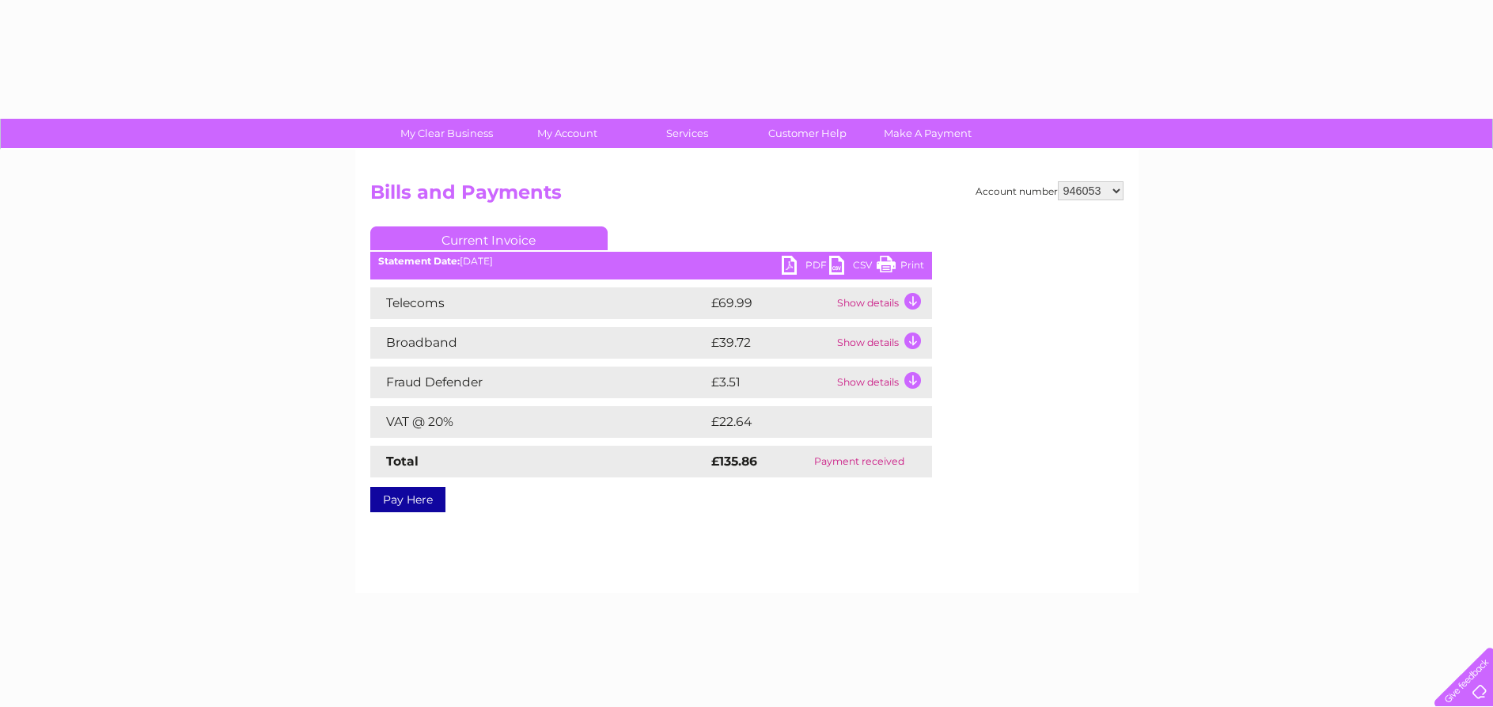 The height and width of the screenshot is (707, 1493). Describe the element at coordinates (853, 267) in the screenshot. I see `a: CSV` at that location.